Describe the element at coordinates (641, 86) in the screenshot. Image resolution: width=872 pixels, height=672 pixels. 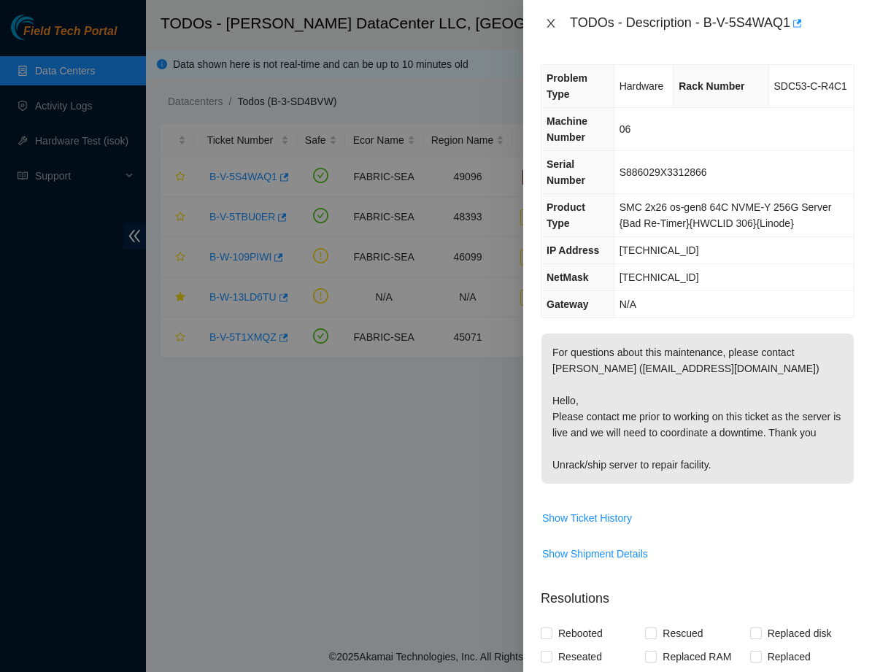
I see `span: Hardware` at that location.